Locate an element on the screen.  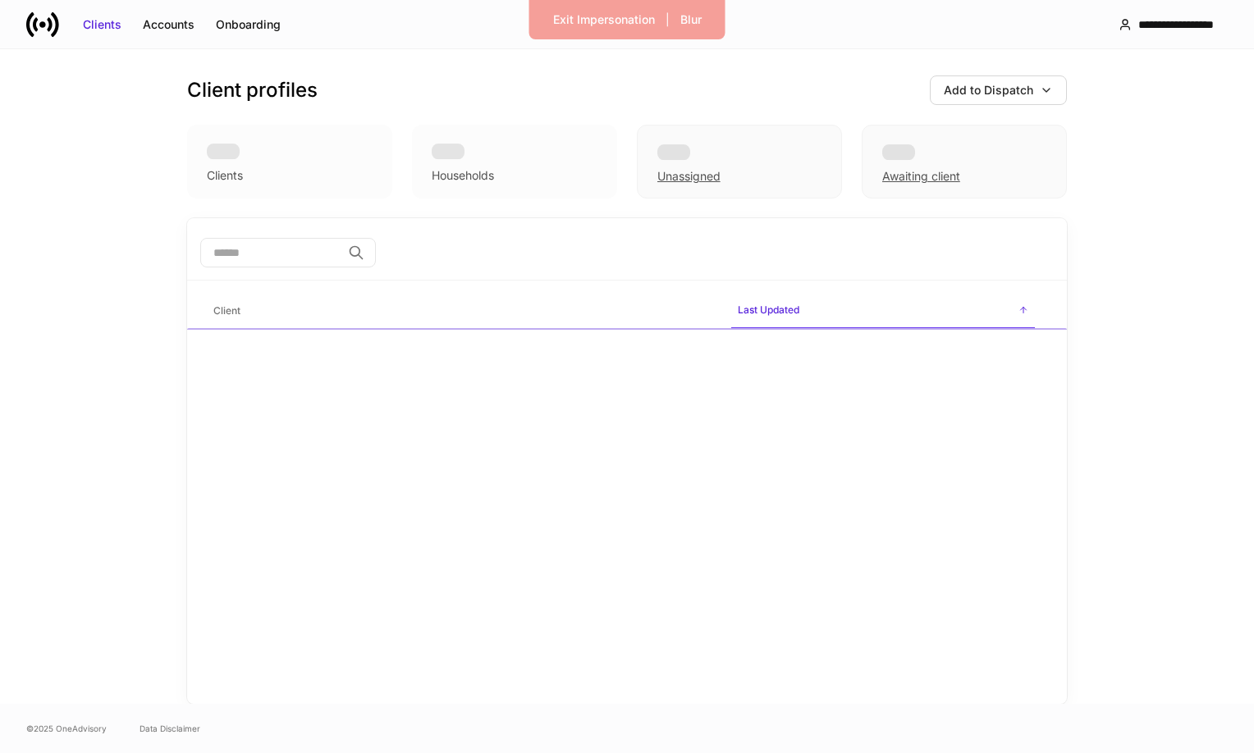
h6: Last Updated is located at coordinates (768, 309).